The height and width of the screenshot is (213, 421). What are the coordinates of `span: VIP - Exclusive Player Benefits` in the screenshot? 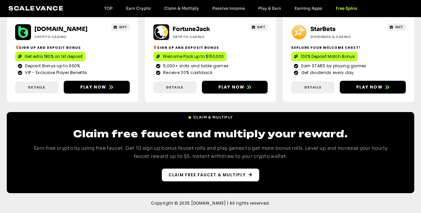 It's located at (55, 73).